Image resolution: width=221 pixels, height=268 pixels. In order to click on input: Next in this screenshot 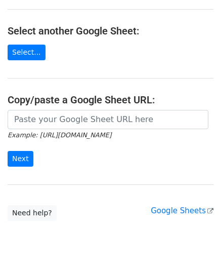, I will do `click(20, 159)`.